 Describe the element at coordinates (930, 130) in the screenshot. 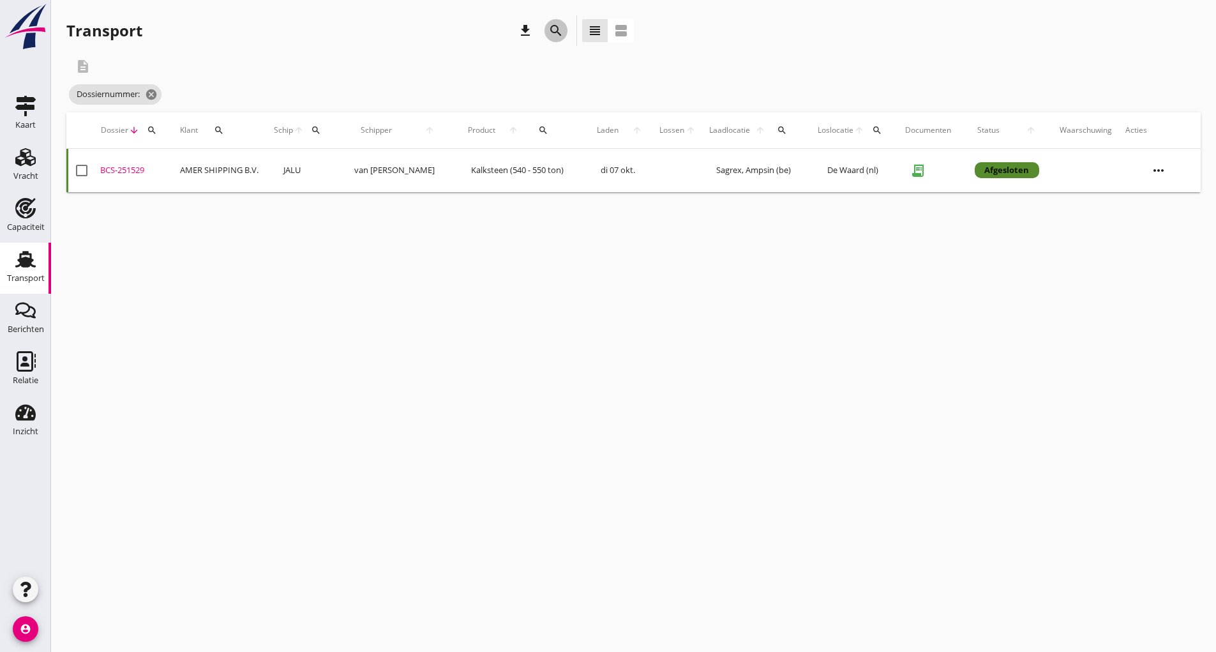

I see `div: Documenten` at that location.